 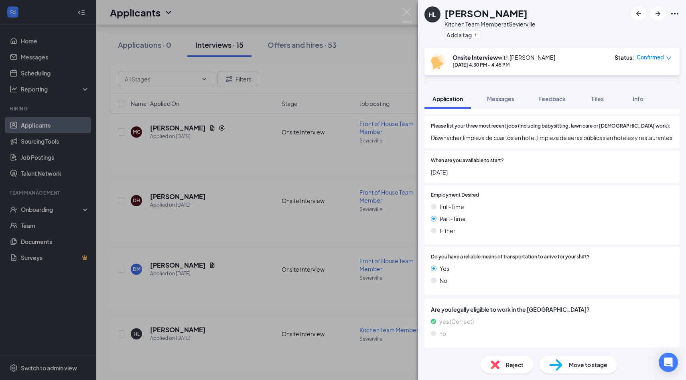 I want to click on div: HL, so click(x=432, y=14).